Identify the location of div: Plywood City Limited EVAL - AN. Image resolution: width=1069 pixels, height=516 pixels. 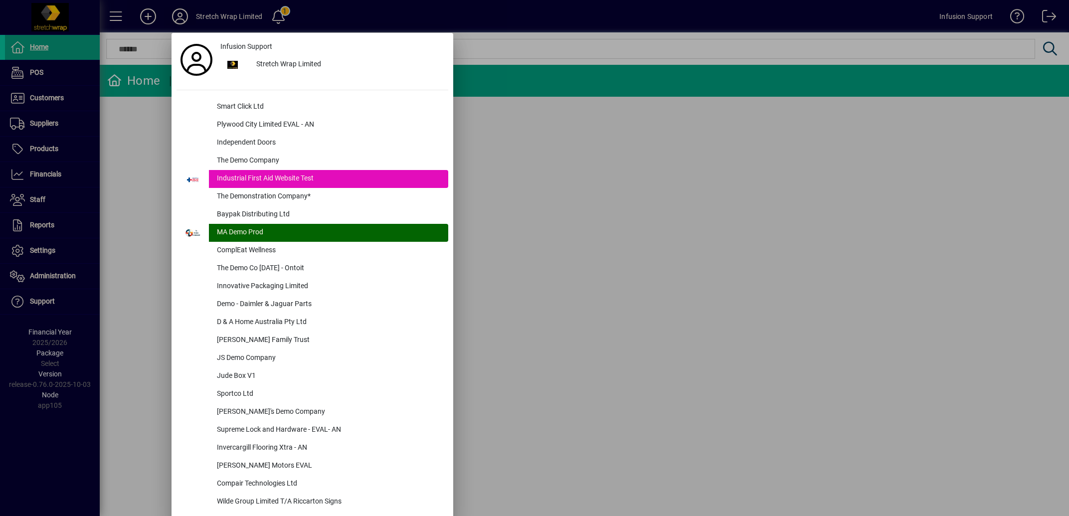
(328, 125).